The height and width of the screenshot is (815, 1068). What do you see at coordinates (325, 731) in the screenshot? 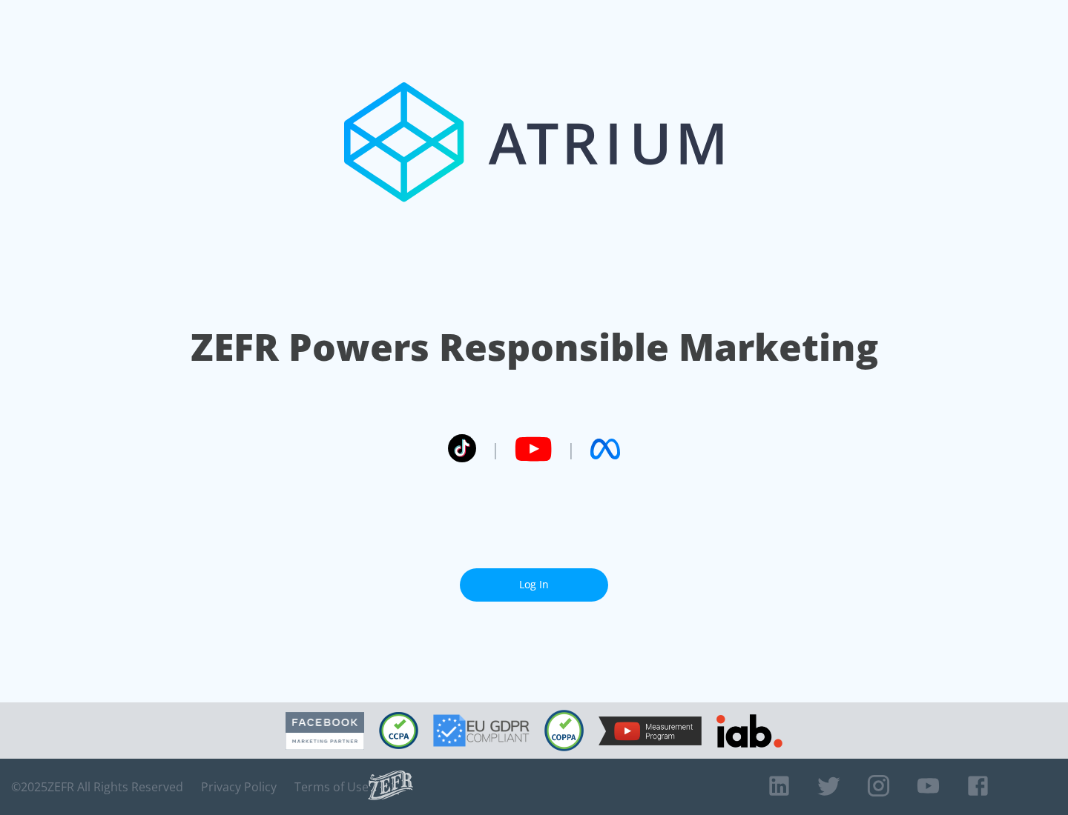
I see `img: Facebook Marketing Partner` at bounding box center [325, 731].